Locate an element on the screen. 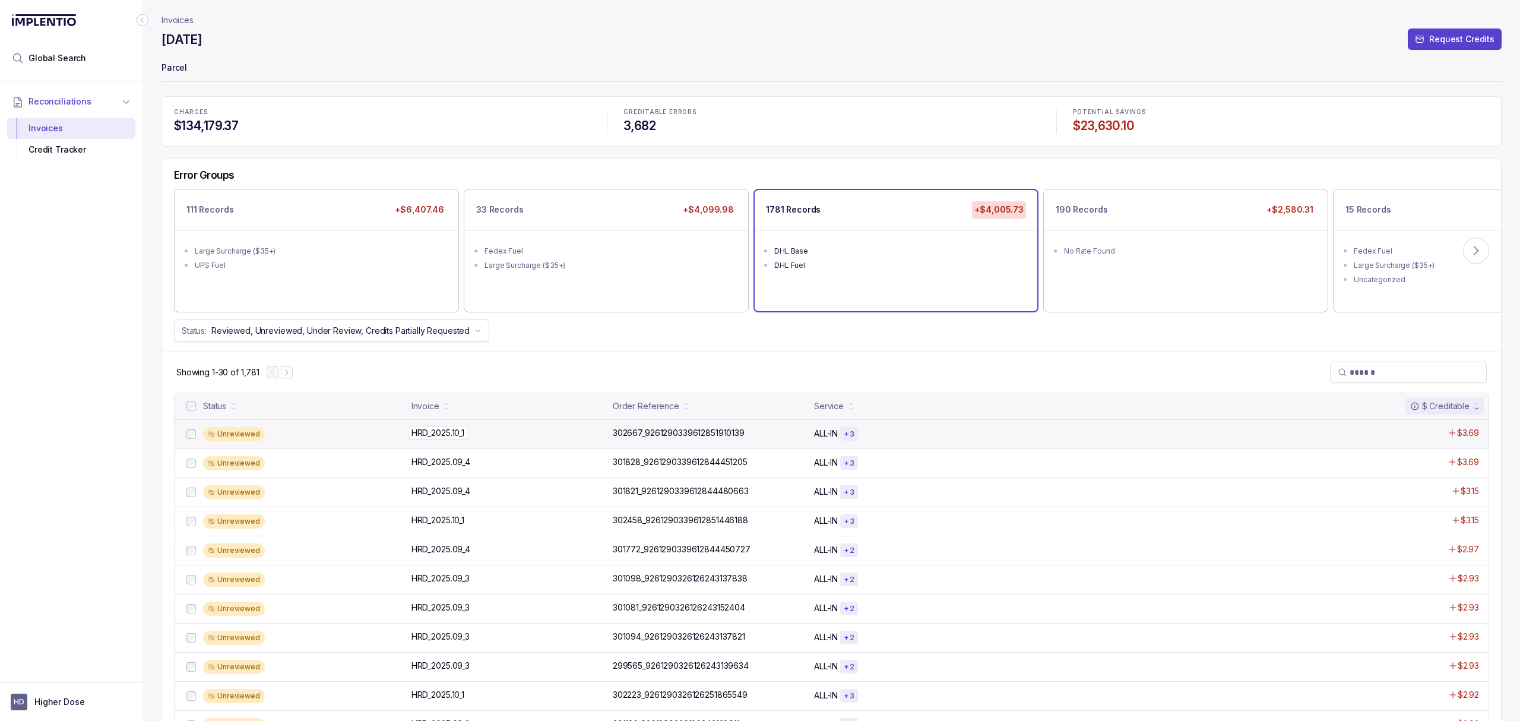 The height and width of the screenshot is (721, 1520). div: Status is located at coordinates (214, 406).